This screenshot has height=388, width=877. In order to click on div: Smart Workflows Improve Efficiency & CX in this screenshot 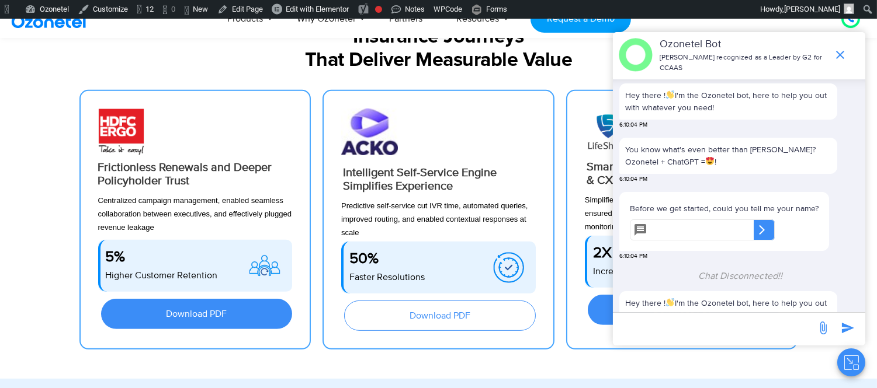, I will do `click(683, 174)`.